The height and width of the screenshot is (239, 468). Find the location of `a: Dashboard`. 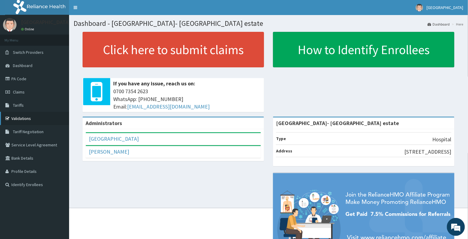

a: Dashboard is located at coordinates (439, 24).